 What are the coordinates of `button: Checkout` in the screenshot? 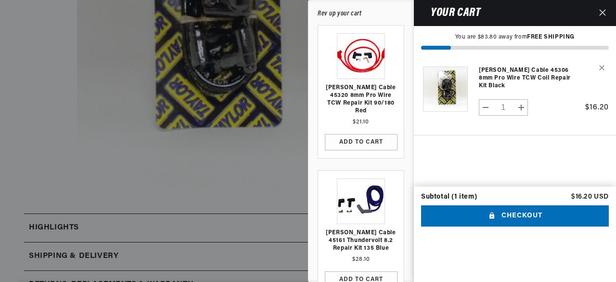 It's located at (515, 216).